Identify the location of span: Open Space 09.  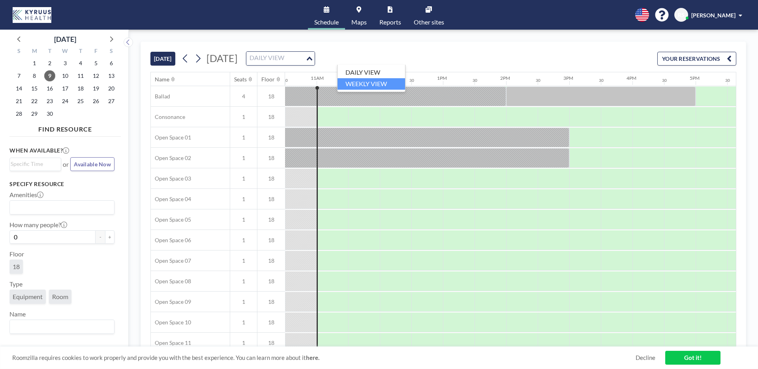
(171, 302).